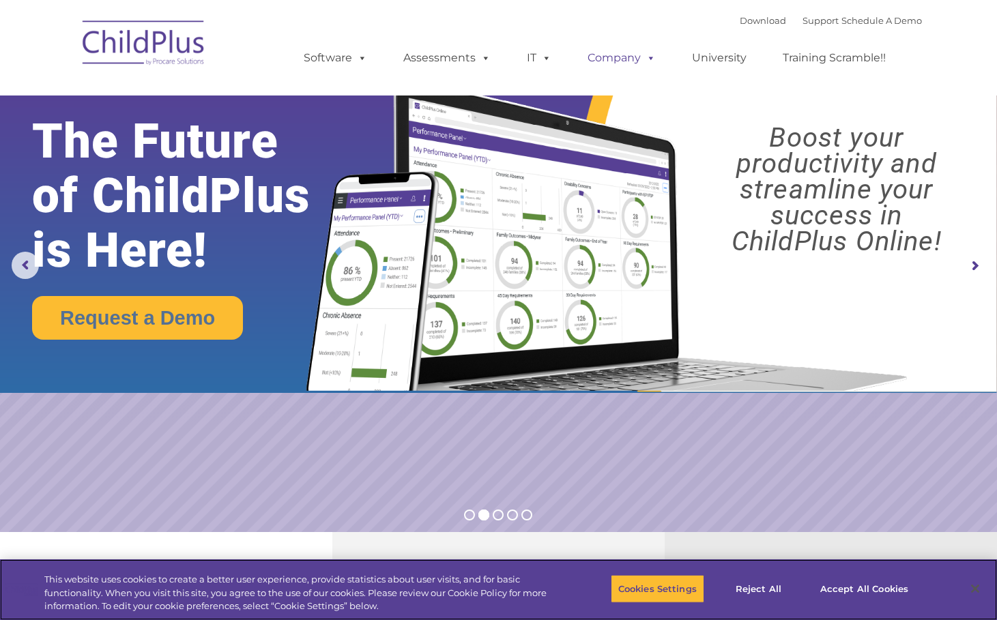  I want to click on a: Request a Demo, so click(137, 318).